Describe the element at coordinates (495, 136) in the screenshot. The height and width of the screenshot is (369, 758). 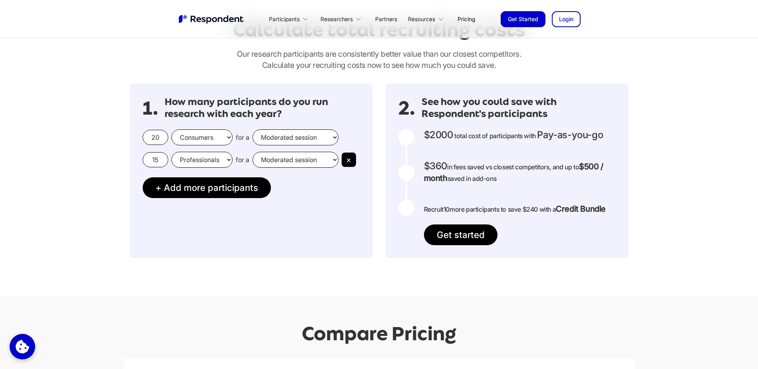
I see `span: total cost of participants with` at that location.